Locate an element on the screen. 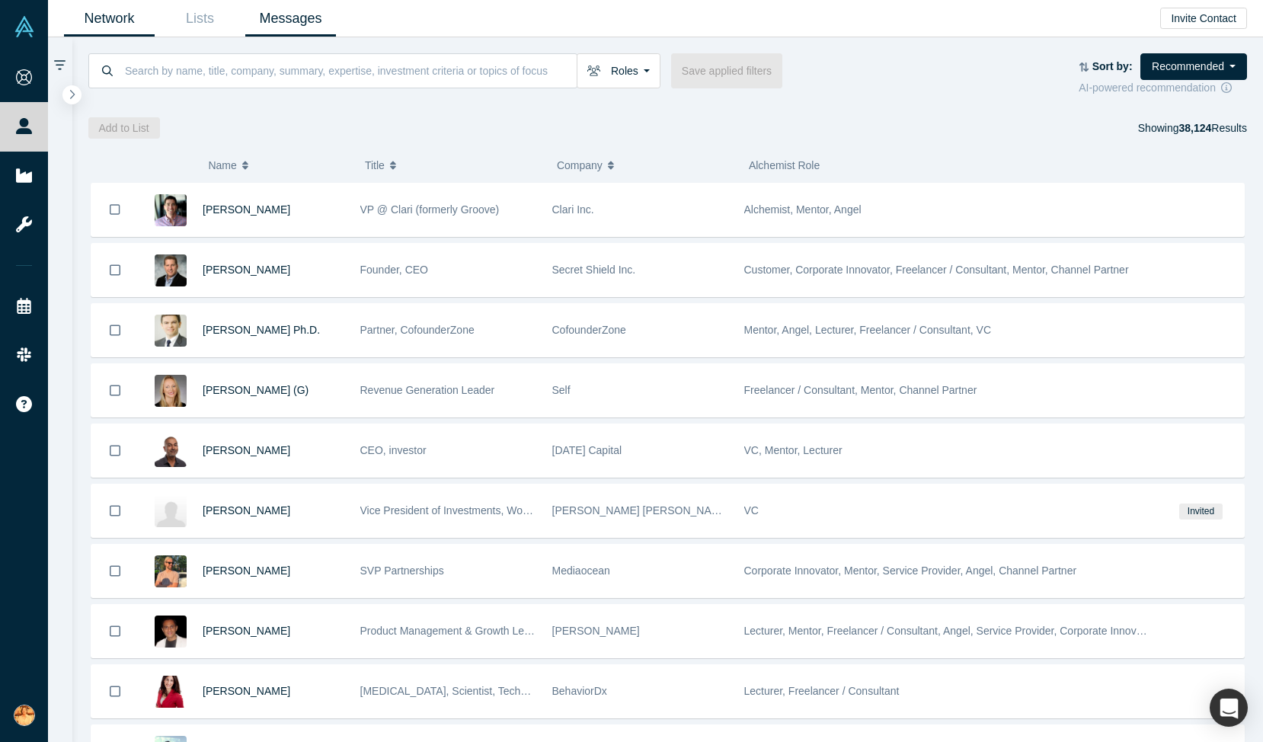 The height and width of the screenshot is (742, 1263). span: Results is located at coordinates (1213, 128).